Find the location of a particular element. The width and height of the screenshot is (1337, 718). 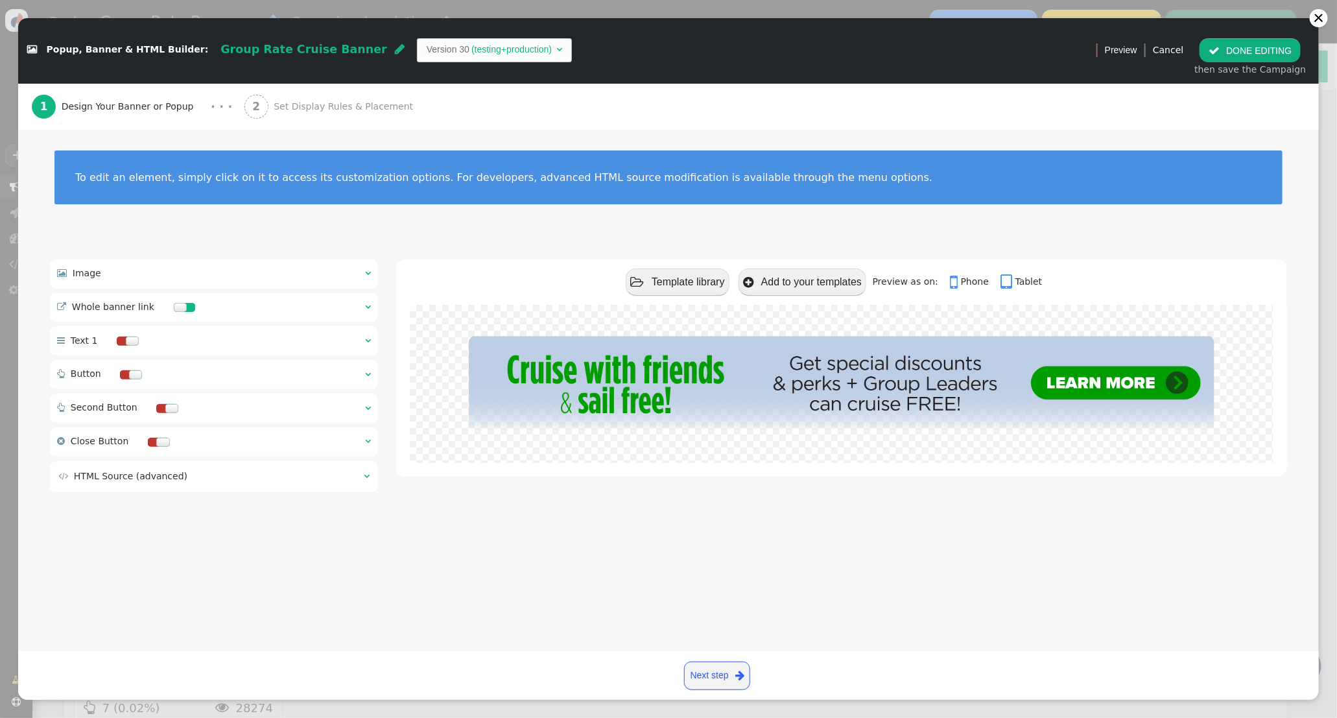

a: 1 Design Your Banner or Popup · · · is located at coordinates (138, 106).